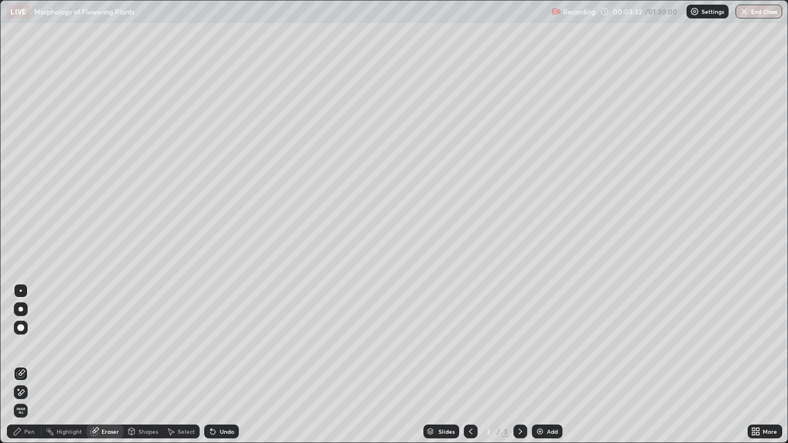 This screenshot has height=443, width=788. What do you see at coordinates (540, 431) in the screenshot?
I see `img: add-slide-button` at bounding box center [540, 431].